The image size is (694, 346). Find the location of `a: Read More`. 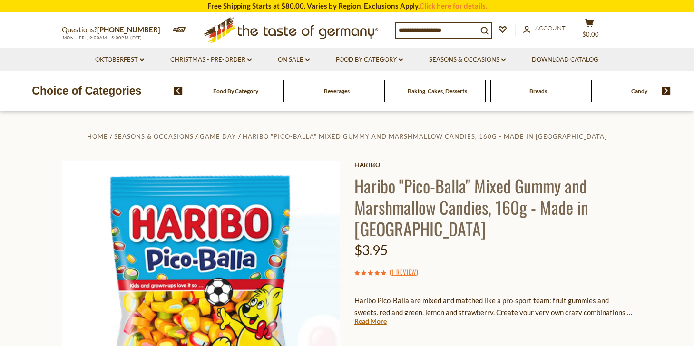

a: Read More is located at coordinates (371, 322).